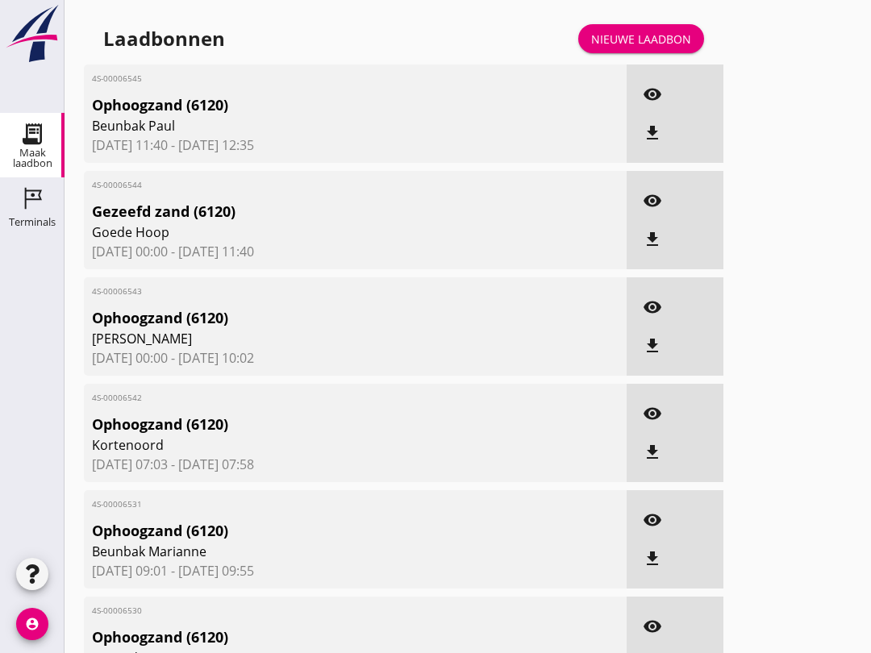 The image size is (871, 653). Describe the element at coordinates (311, 232) in the screenshot. I see `span: Goede Hoop` at that location.